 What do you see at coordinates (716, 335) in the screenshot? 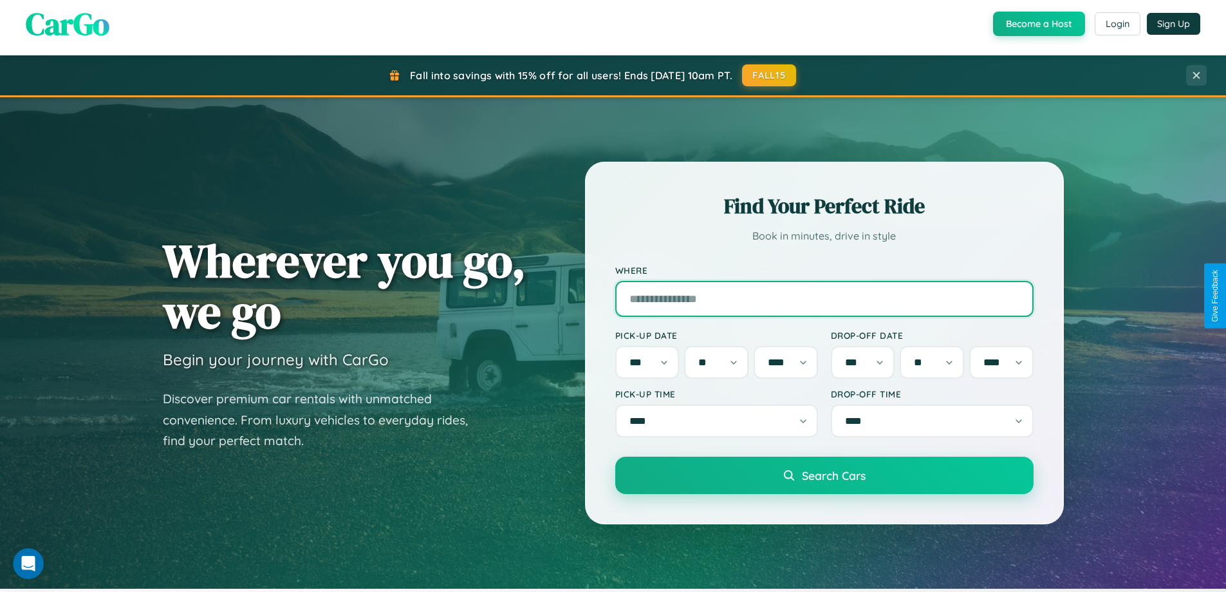
I see `label: Pick-up Date` at bounding box center [716, 335].